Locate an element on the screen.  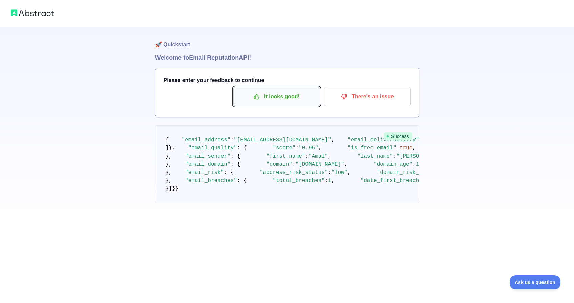
span: "email_quality" is located at coordinates (213, 148).